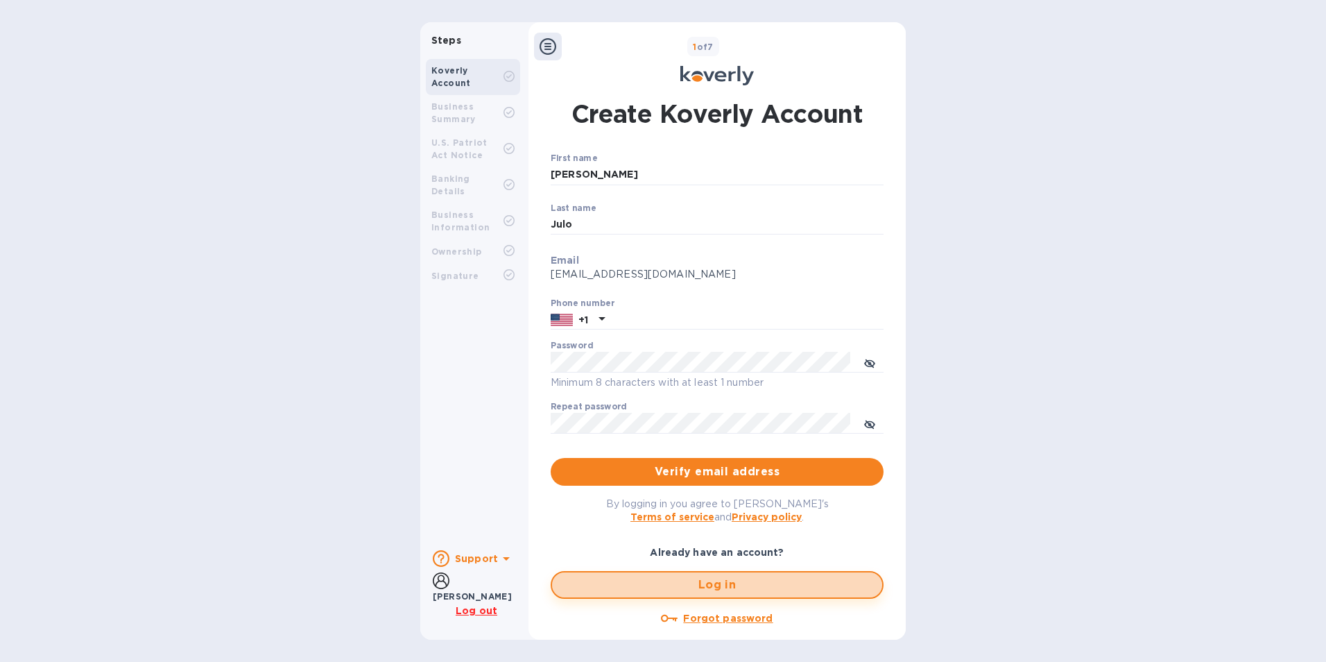  I want to click on p: Minimum 8 characters with at least 1 number, so click(717, 382).